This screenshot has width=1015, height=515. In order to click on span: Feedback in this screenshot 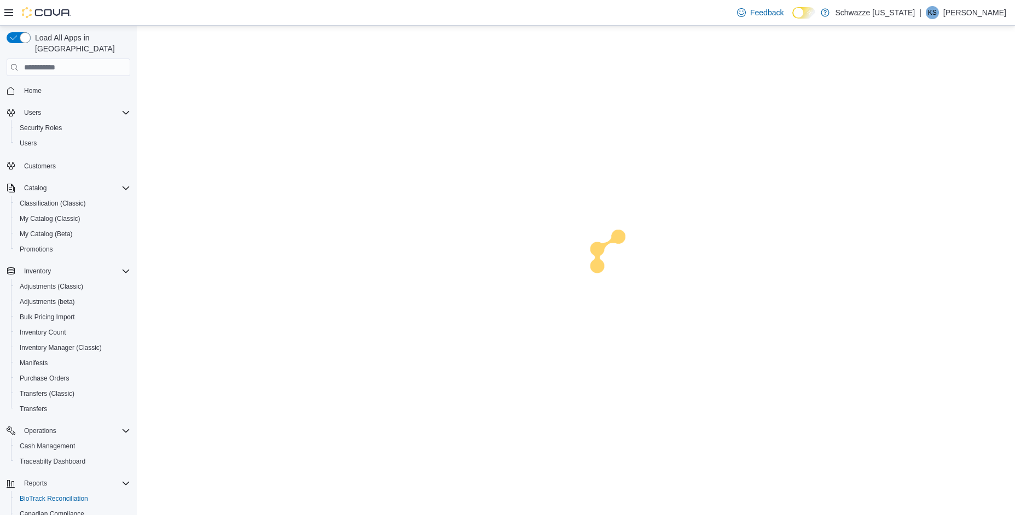, I will do `click(767, 13)`.